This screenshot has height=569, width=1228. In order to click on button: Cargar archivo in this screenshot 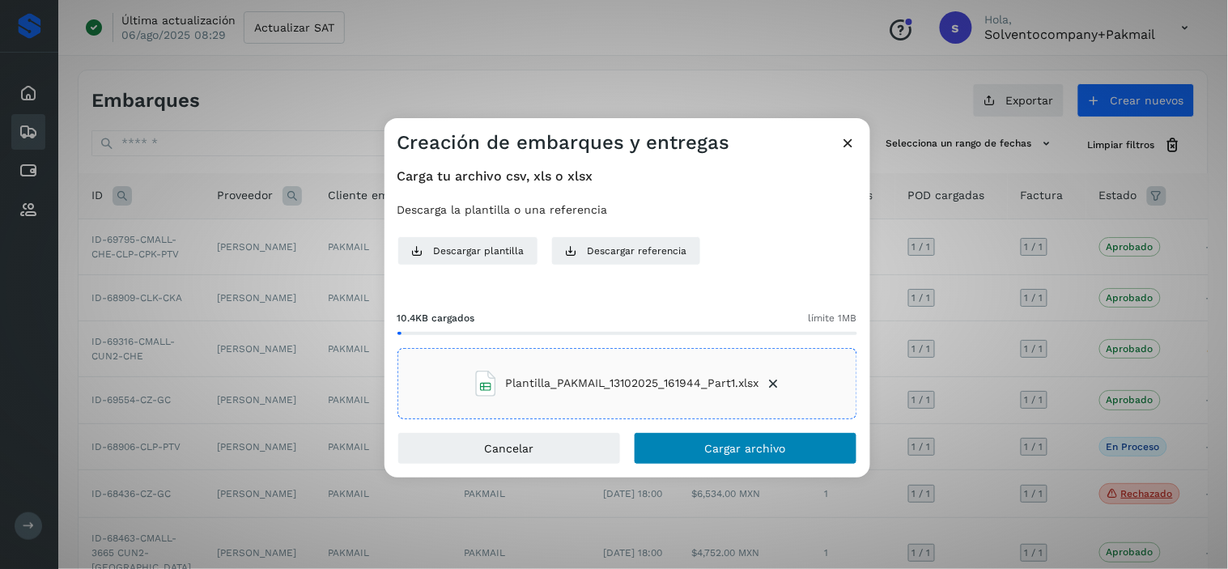, I will do `click(746, 449)`.